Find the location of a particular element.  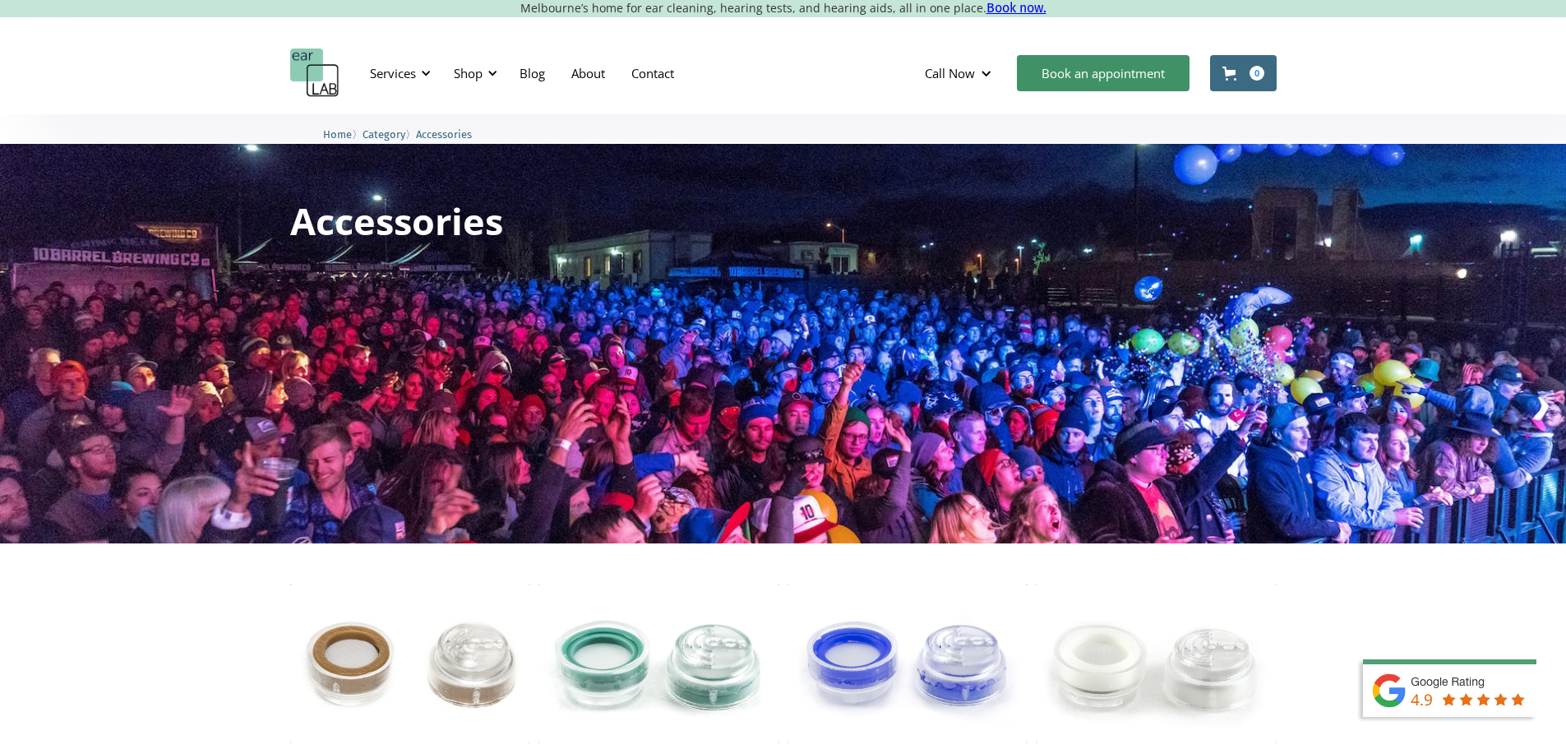

a: Book an appointment is located at coordinates (1103, 73).